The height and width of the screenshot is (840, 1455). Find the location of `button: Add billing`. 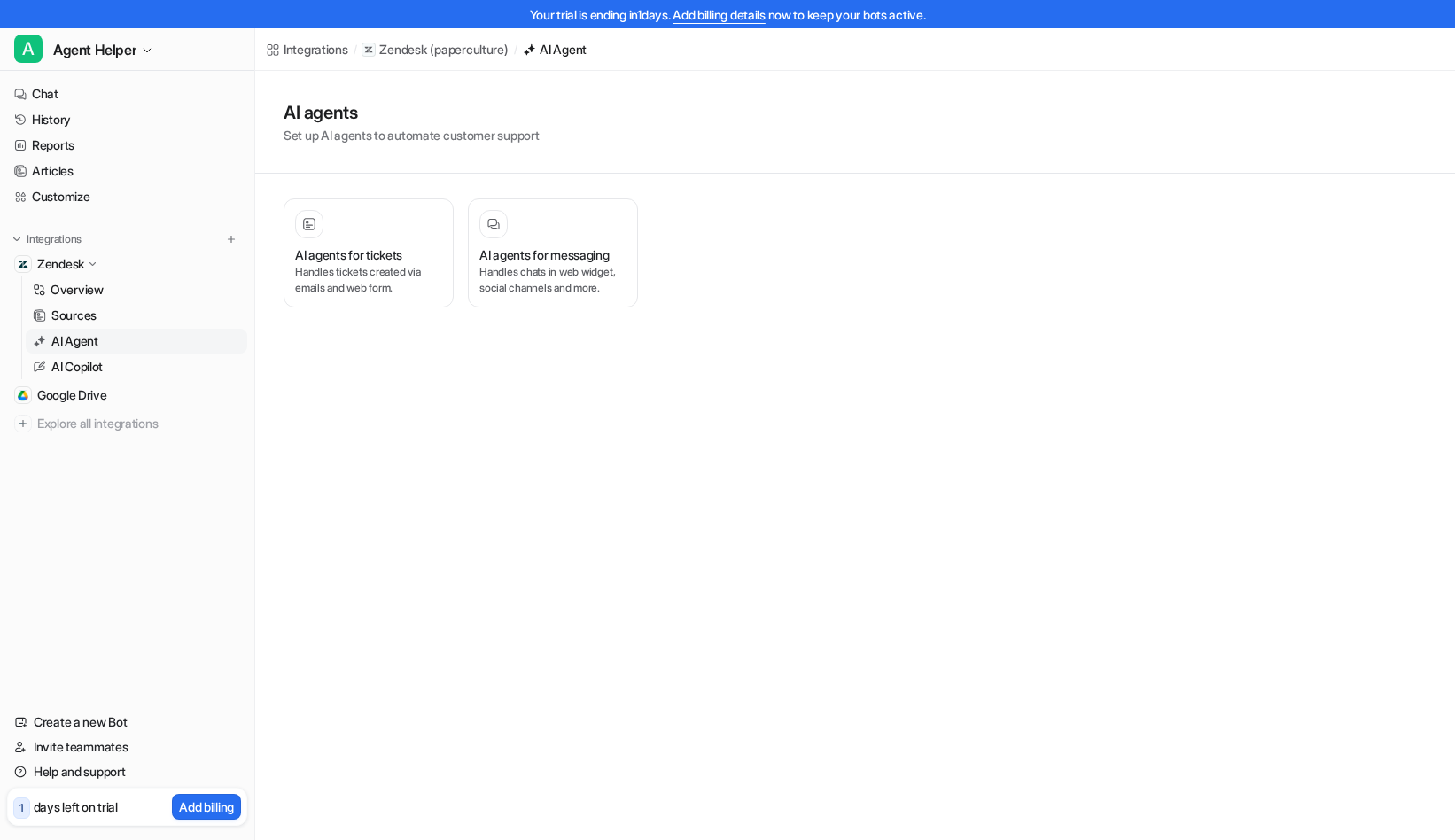

button: Add billing is located at coordinates (206, 806).